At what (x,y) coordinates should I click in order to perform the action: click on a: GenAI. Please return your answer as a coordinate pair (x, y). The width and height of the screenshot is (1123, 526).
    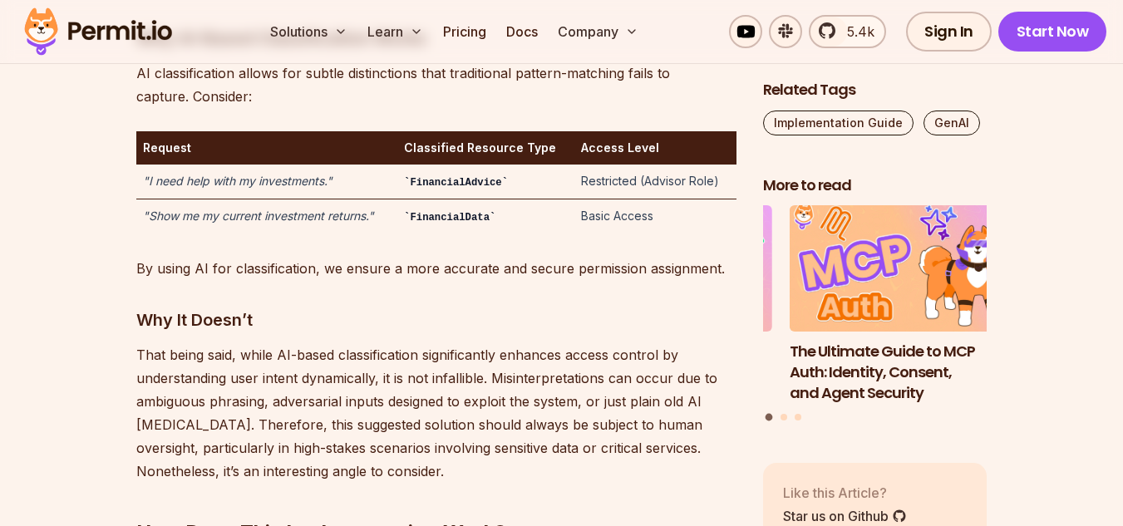
    Looking at the image, I should click on (952, 123).